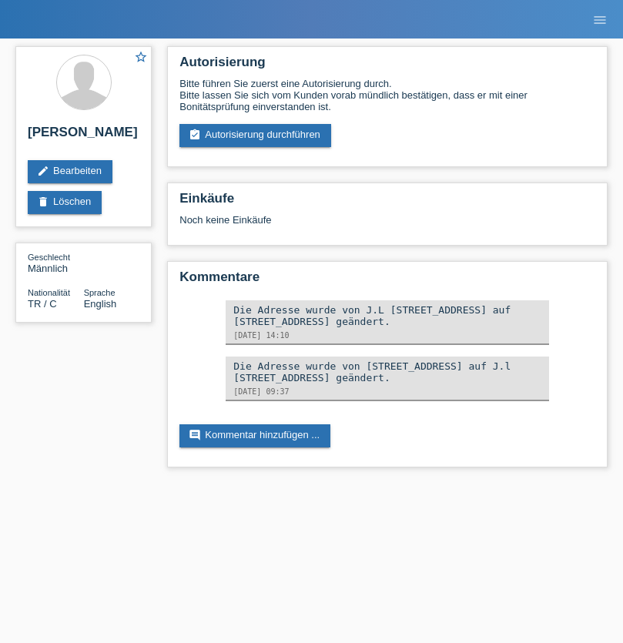 The image size is (623, 643). Describe the element at coordinates (70, 172) in the screenshot. I see `a: editBearbeiten` at that location.